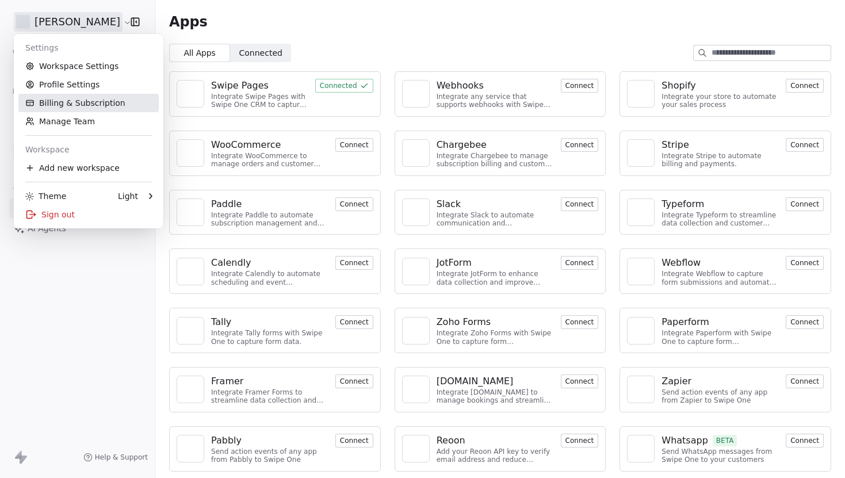  I want to click on div: Settings, so click(89, 48).